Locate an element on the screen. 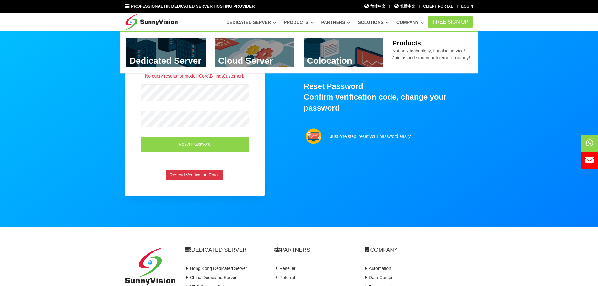 The image size is (598, 286). button: Resend Verification Email is located at coordinates (195, 175).